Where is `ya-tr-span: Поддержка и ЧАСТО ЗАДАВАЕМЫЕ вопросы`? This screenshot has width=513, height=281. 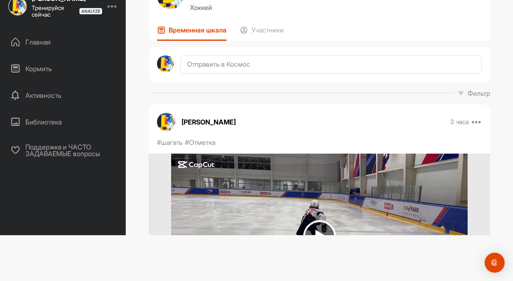
ya-tr-span: Поддержка и ЧАСТО ЗАДАВАЕМЫЕ вопросы is located at coordinates (71, 150).